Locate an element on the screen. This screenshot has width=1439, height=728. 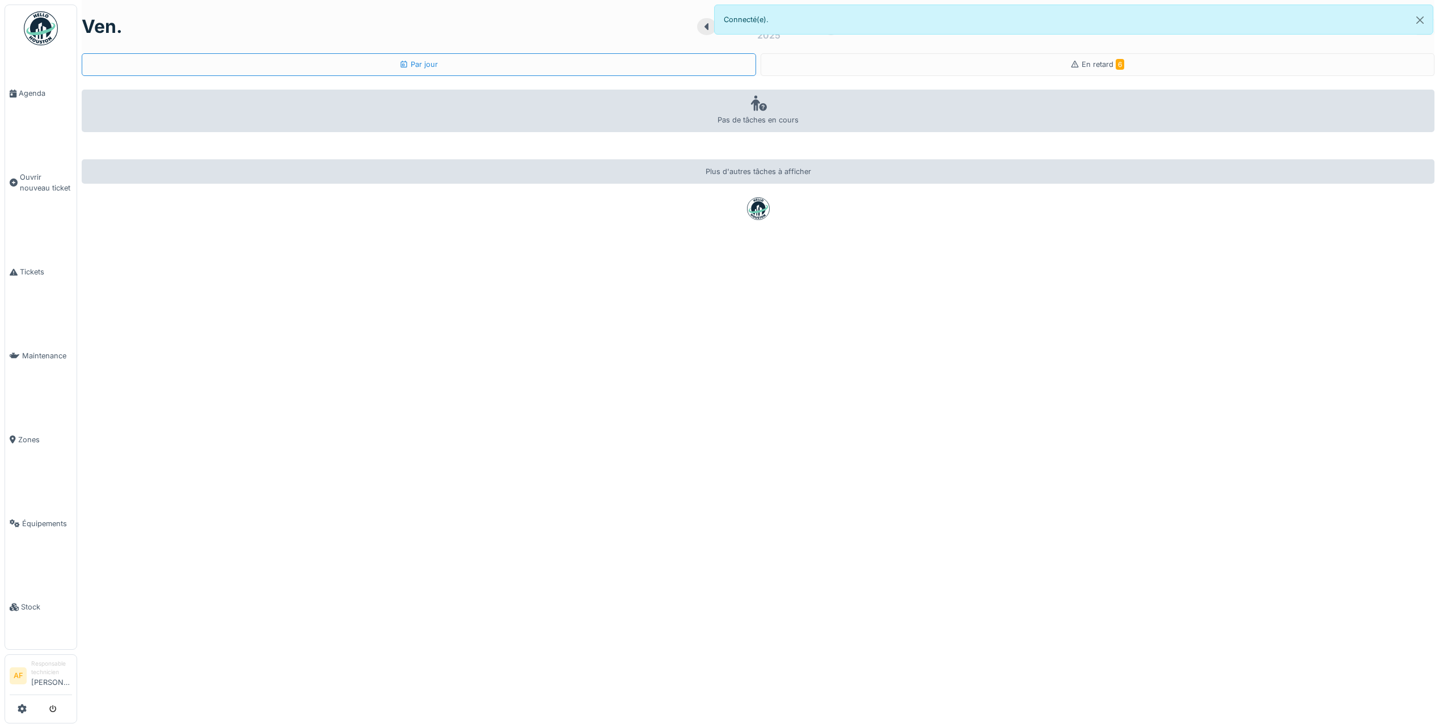
img: Badge_color-CXgf-gQk.svg is located at coordinates (41, 28).